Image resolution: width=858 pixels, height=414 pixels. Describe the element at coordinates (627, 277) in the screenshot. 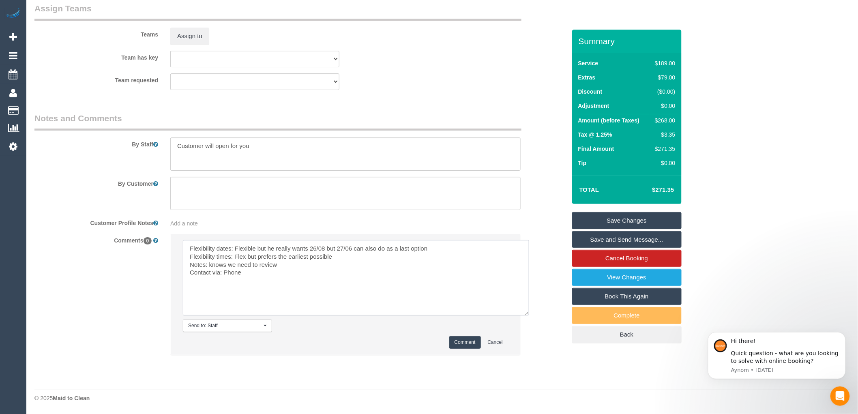

I see `a: View Changes` at that location.